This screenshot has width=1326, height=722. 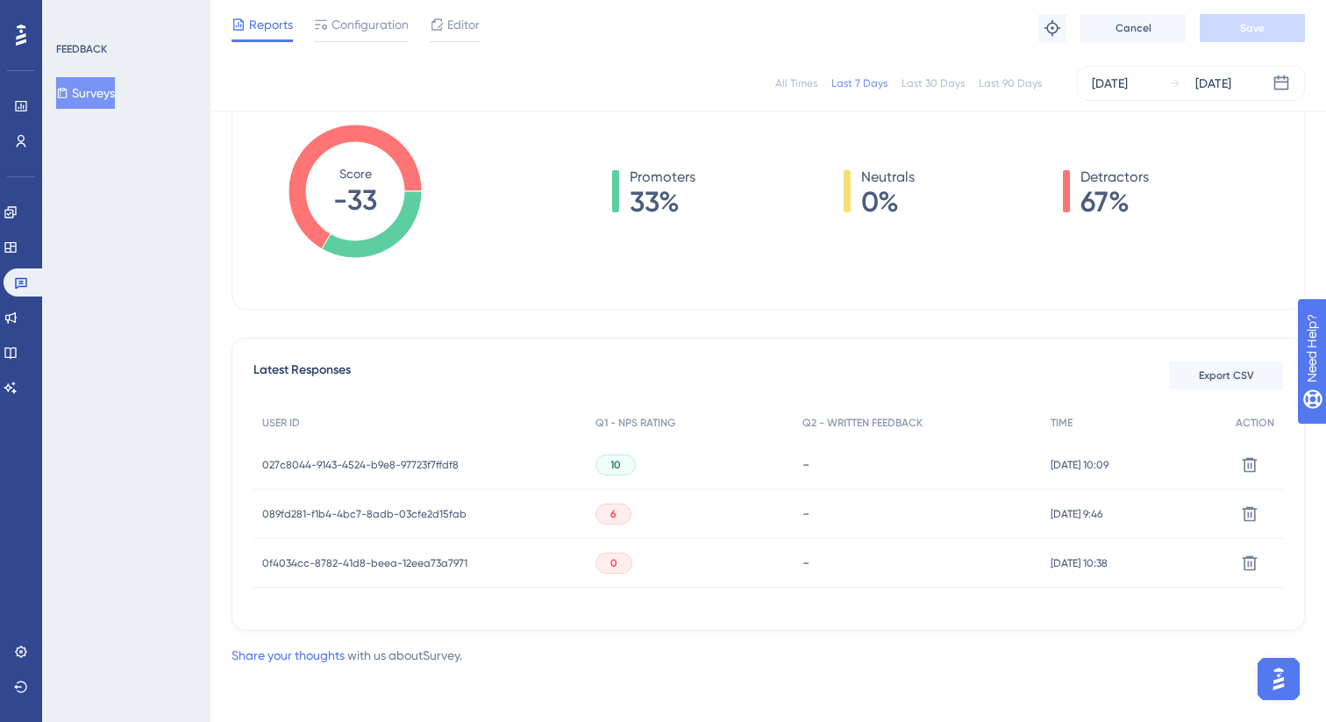 I want to click on span: Promoters, so click(x=662, y=177).